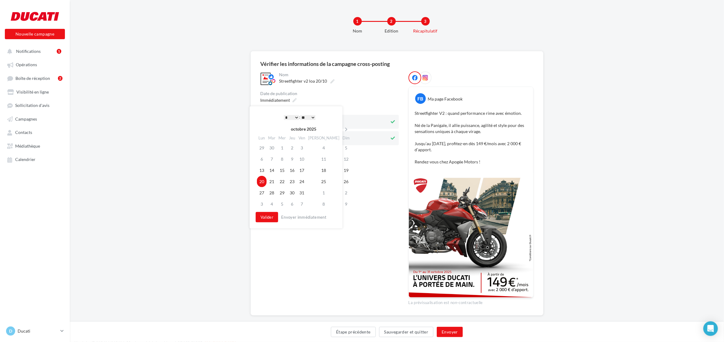  What do you see at coordinates (324, 170) in the screenshot?
I see `td: 18` at bounding box center [324, 170].